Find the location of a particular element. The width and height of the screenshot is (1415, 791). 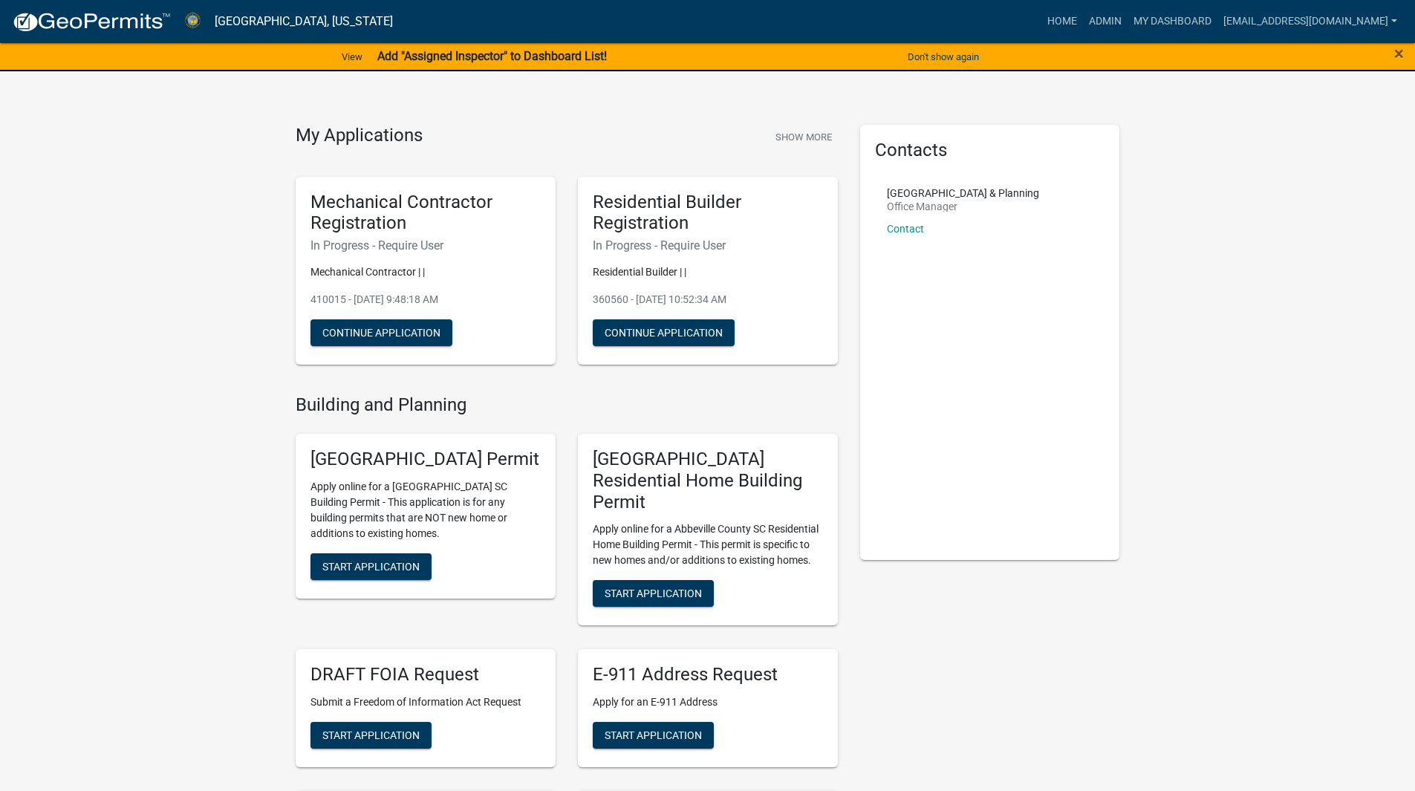

h5: DRAFT FOIA Request is located at coordinates (426, 675).